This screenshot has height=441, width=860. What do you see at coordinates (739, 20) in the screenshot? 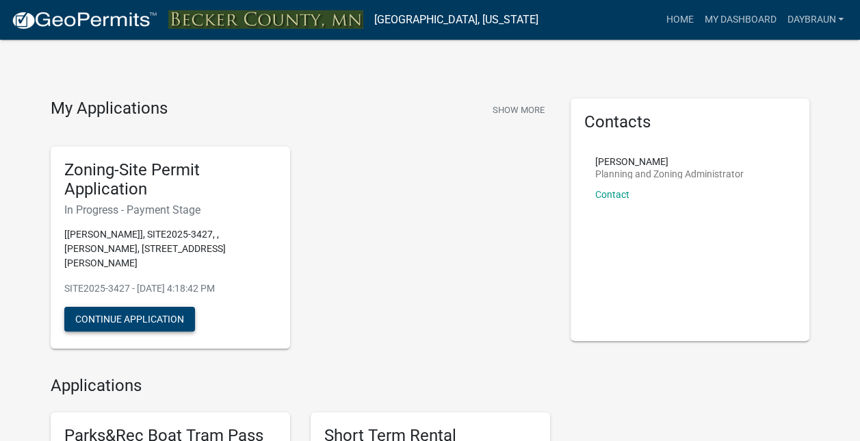
I see `a: My Dashboard` at bounding box center [739, 20].